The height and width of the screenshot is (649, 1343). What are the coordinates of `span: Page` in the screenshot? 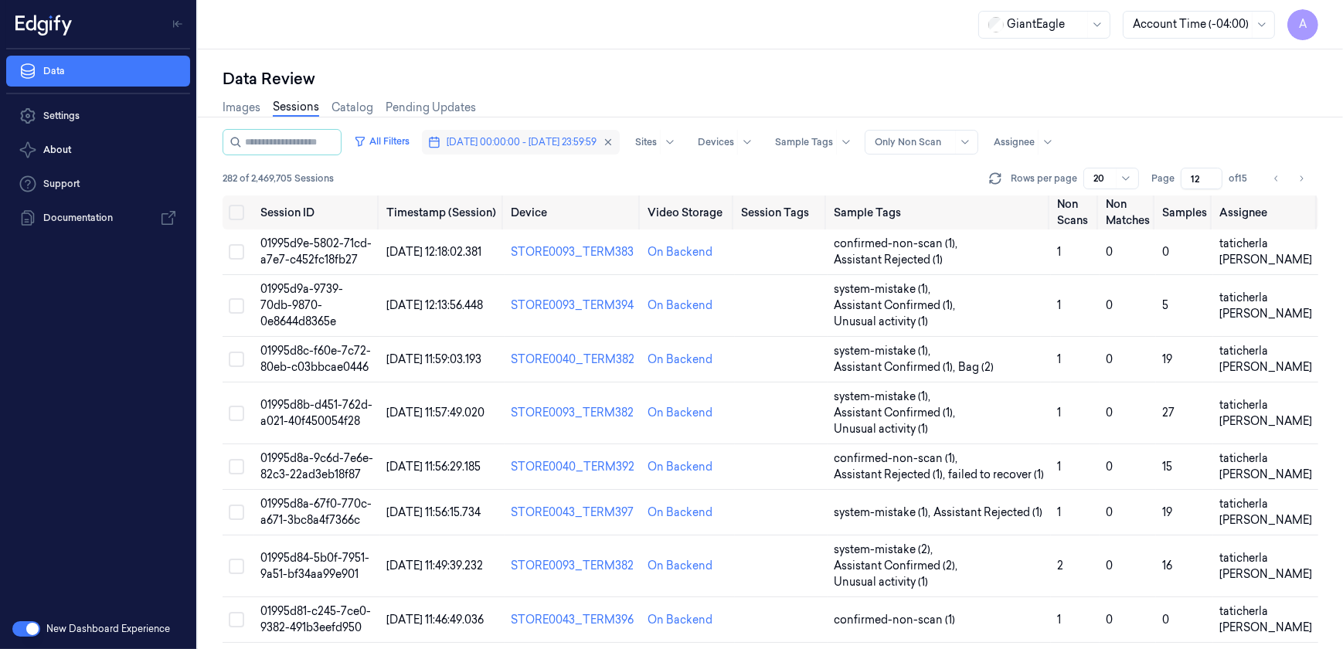 It's located at (1163, 178).